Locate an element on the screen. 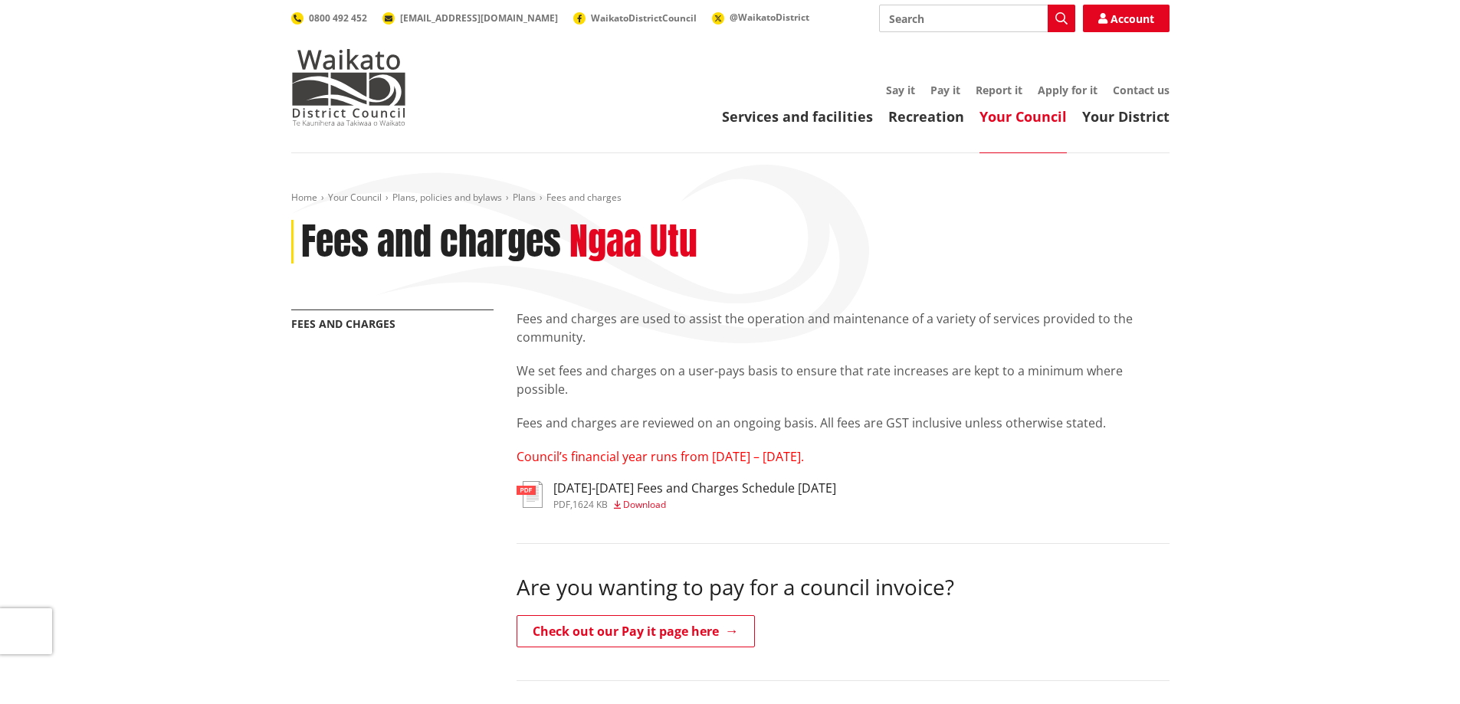 The image size is (1460, 704). a: Say it is located at coordinates (900, 90).